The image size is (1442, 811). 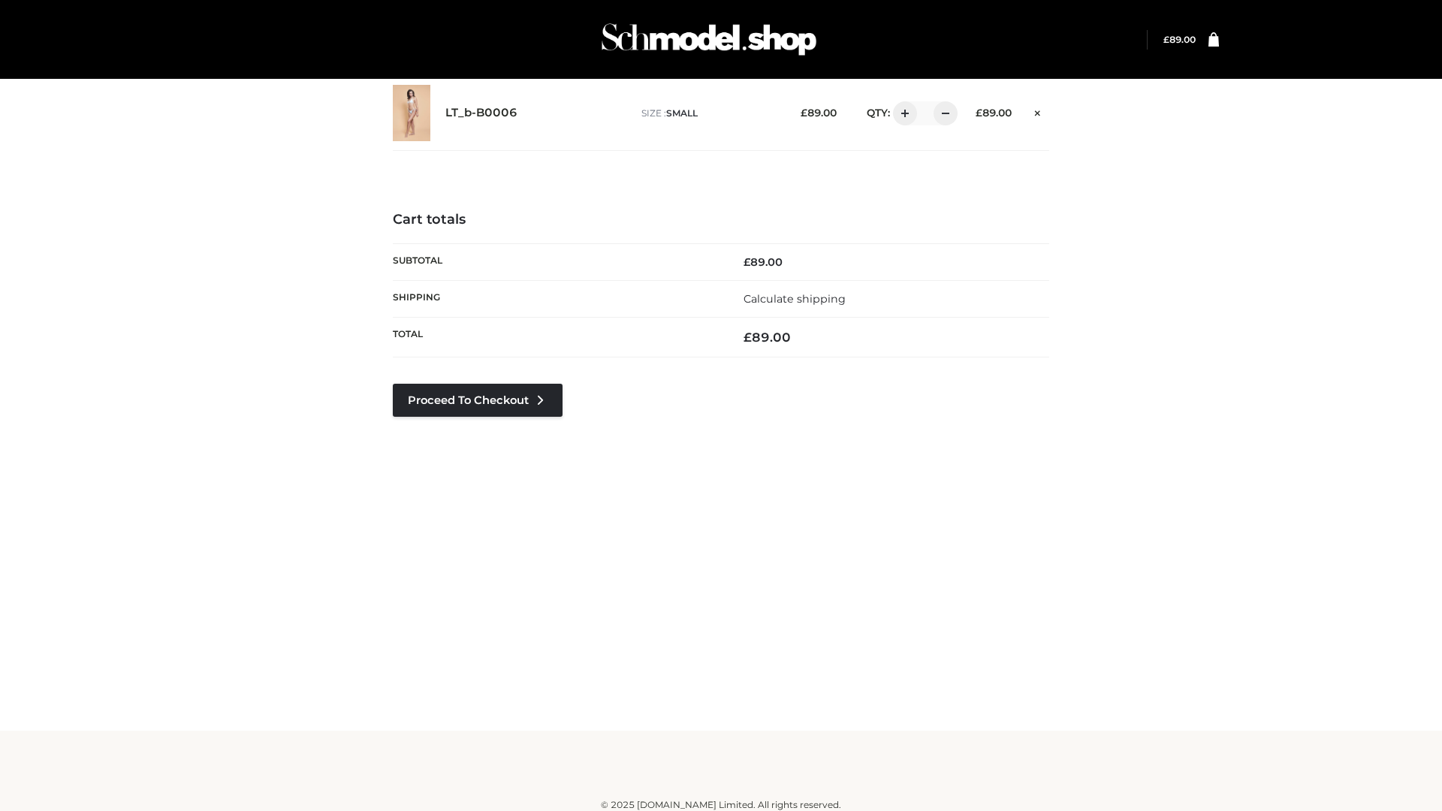 I want to click on a: Schmodel Admin 964, so click(x=709, y=39).